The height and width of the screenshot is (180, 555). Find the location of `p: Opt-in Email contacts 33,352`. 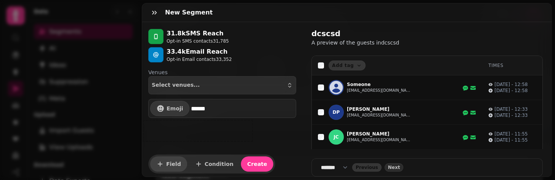

p: Opt-in Email contacts 33,352 is located at coordinates (199, 59).